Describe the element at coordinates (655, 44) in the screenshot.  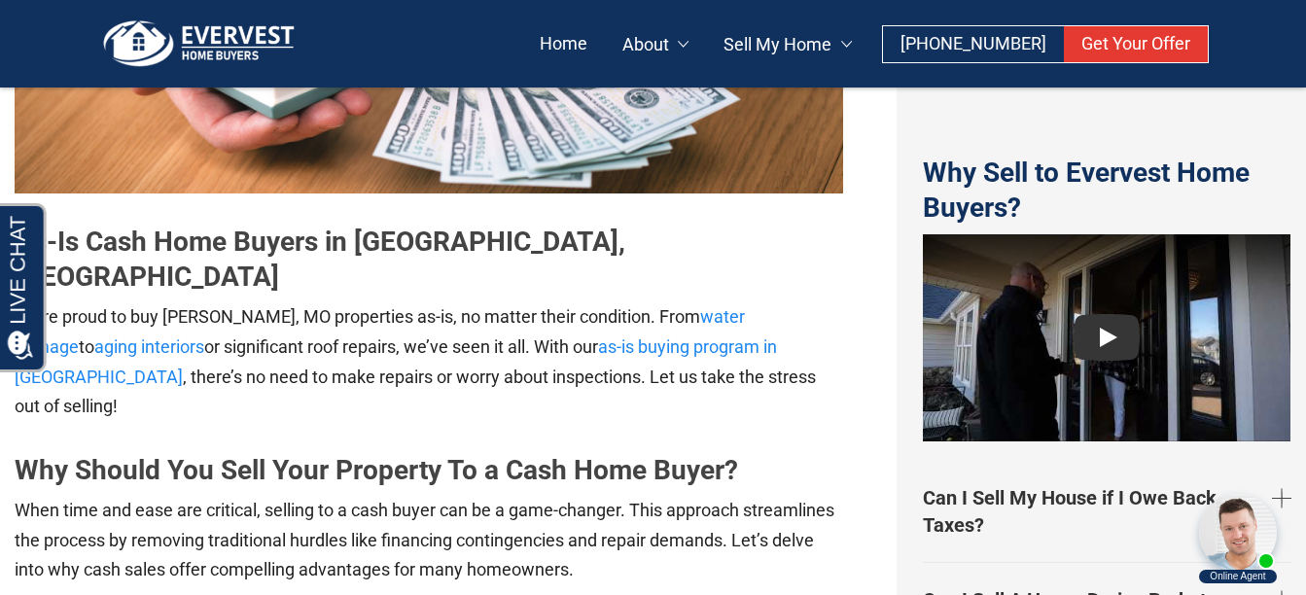
I see `a: About` at that location.